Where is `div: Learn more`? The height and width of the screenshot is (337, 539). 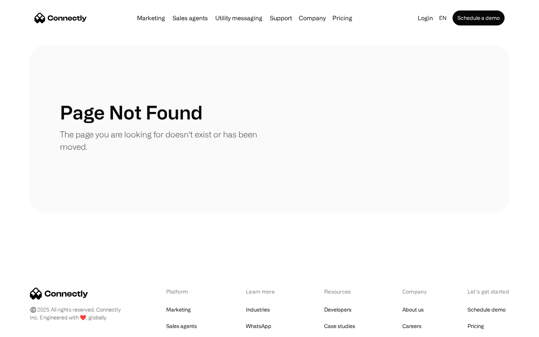
div: Learn more is located at coordinates (266, 291).